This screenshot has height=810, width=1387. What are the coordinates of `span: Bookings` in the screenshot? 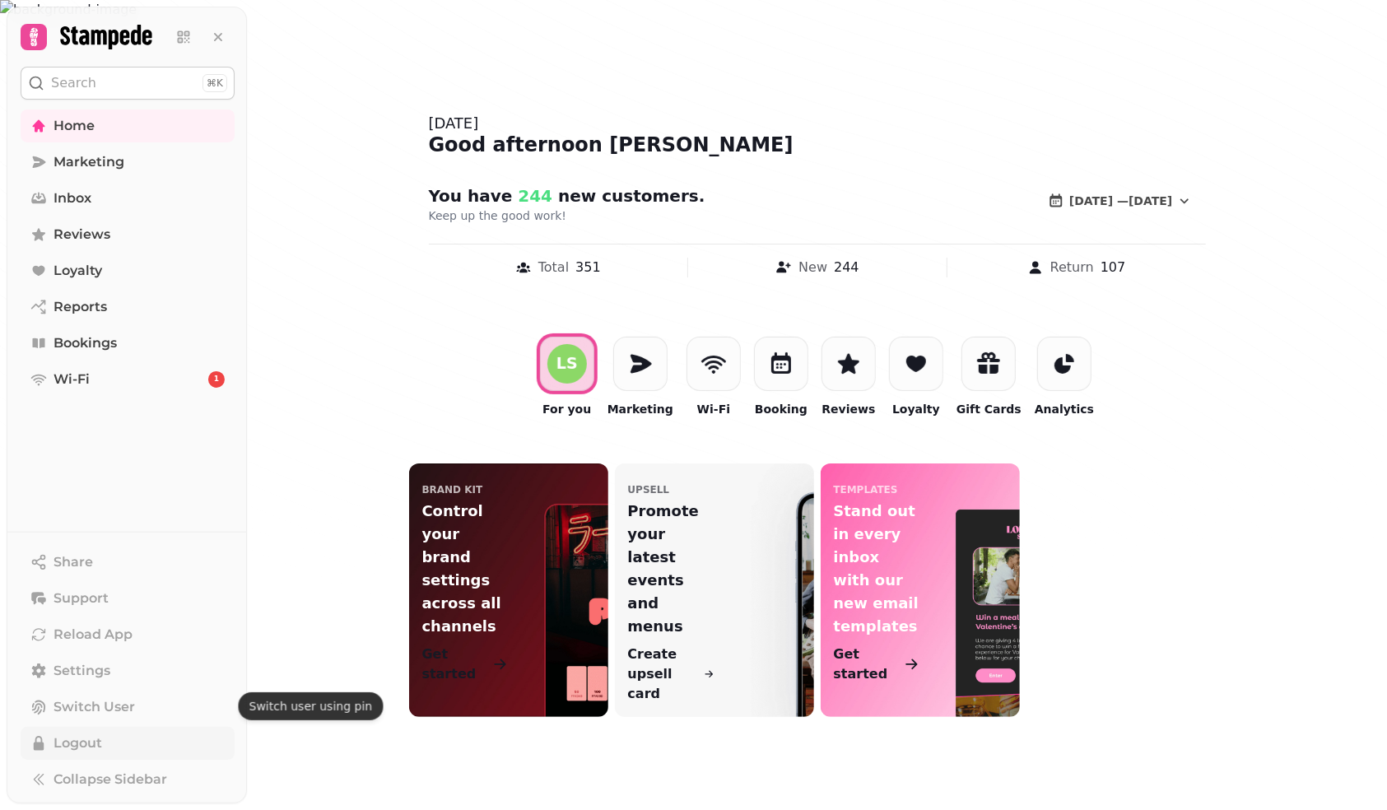 It's located at (85, 343).